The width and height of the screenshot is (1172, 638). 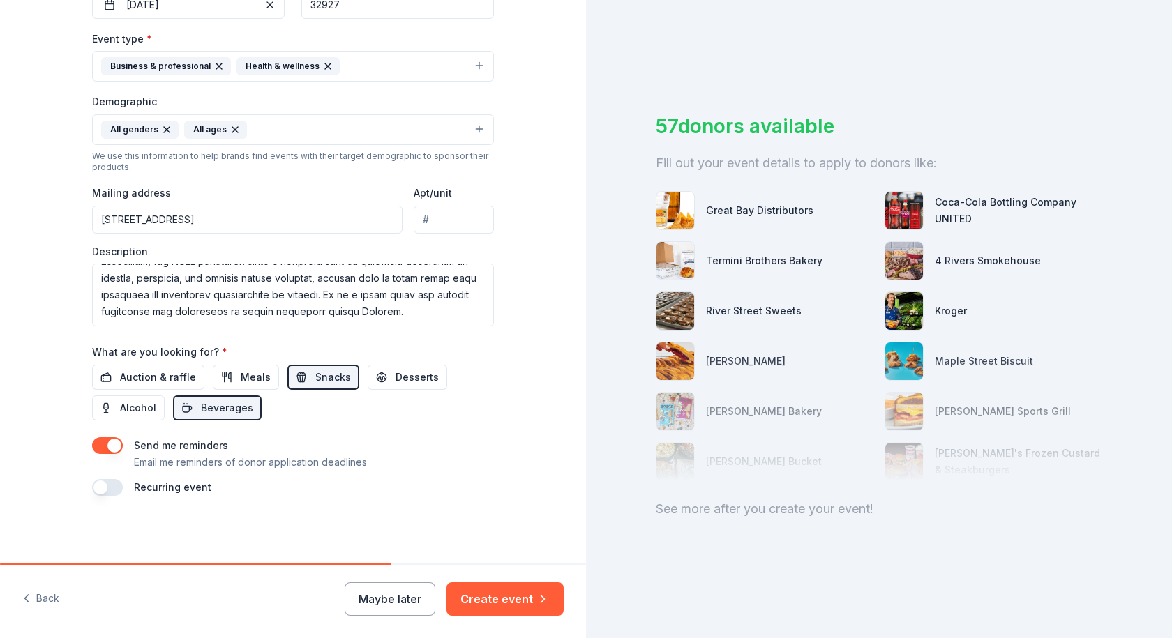 I want to click on div: 4 Rivers Smokehouse, so click(x=988, y=261).